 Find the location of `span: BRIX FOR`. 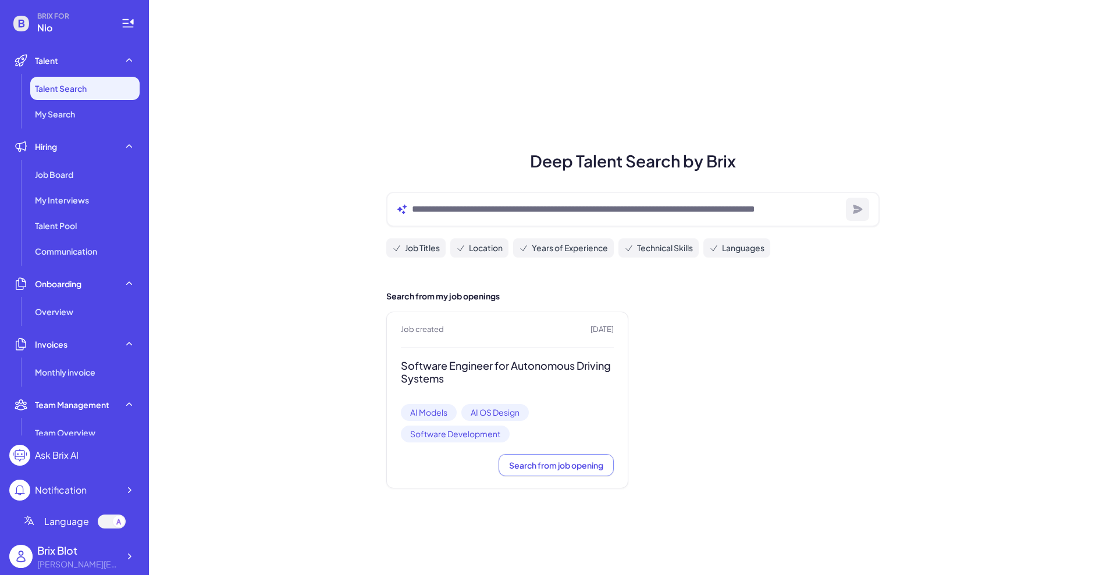

span: BRIX FOR is located at coordinates (72, 16).